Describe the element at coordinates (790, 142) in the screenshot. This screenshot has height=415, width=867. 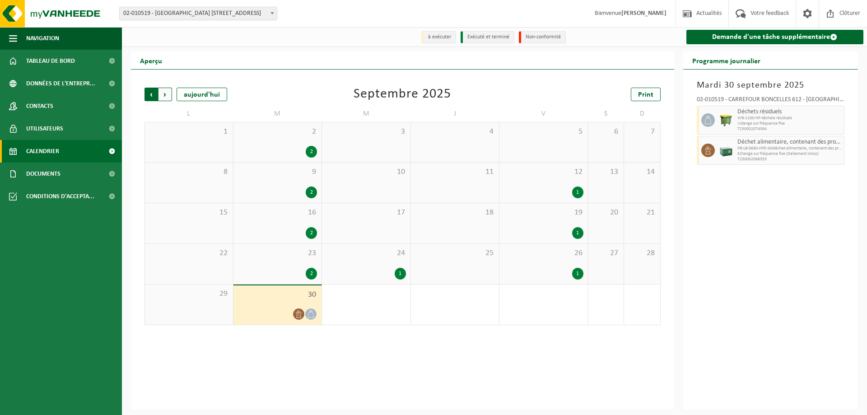
I see `span: Déchet alimentaire, contenant des produits d'origine animale, emballage mélangé (sans verre), cat 3` at that location.